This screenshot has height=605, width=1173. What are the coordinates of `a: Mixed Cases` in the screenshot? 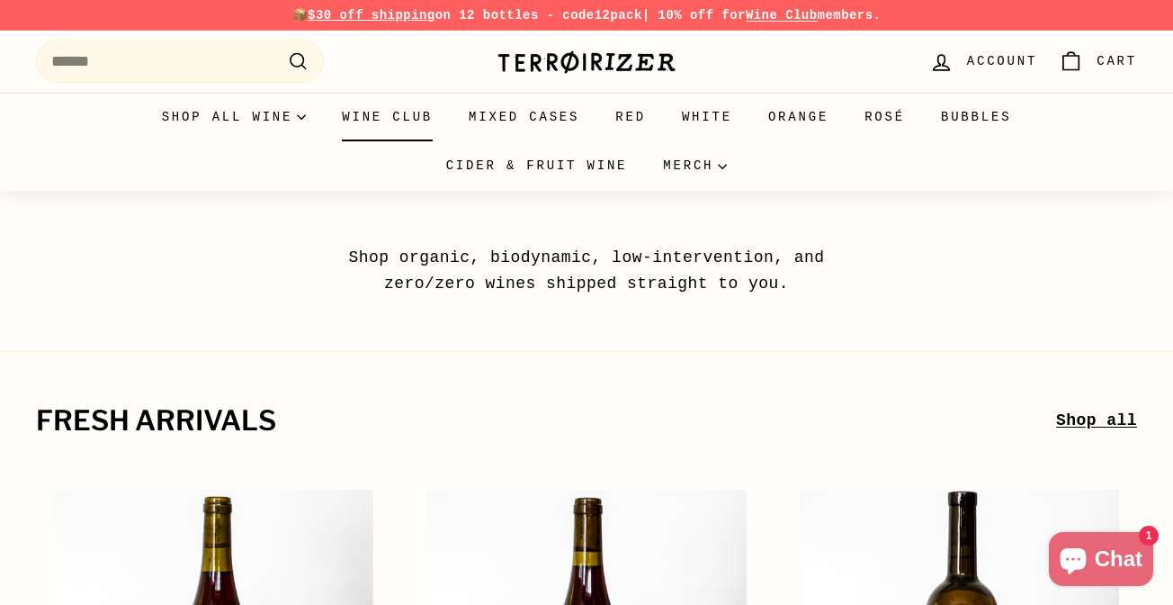 It's located at (524, 117).